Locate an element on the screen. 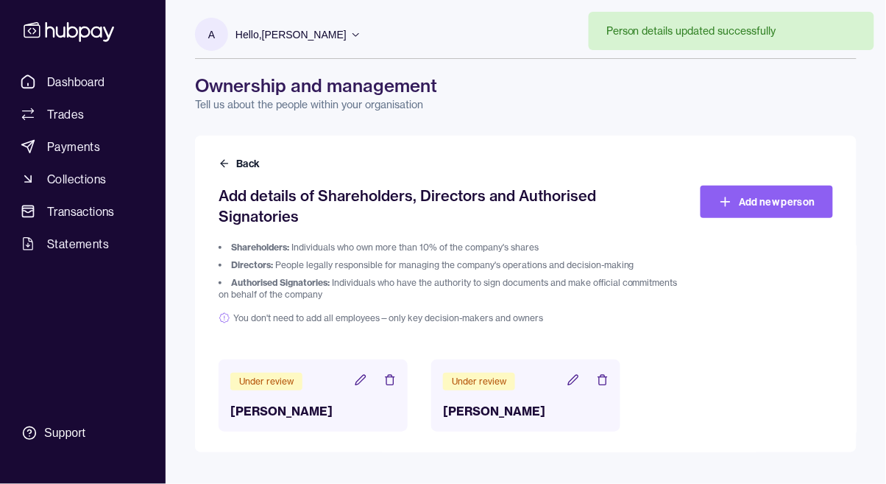 The image size is (886, 484). a: Payments is located at coordinates (82, 146).